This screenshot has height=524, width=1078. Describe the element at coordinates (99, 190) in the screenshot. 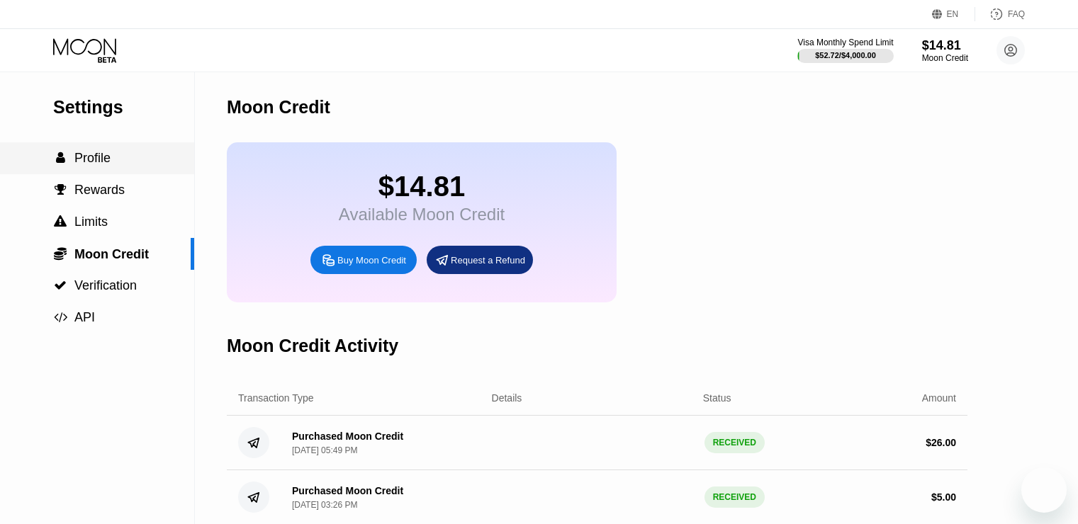

I see `span: Rewards` at that location.